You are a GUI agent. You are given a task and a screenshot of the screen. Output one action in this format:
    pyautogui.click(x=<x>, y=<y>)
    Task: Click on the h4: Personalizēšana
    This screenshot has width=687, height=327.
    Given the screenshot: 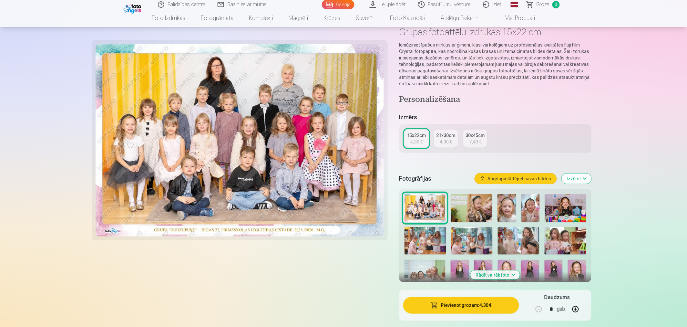 What is the action you would take?
    pyautogui.click(x=496, y=100)
    